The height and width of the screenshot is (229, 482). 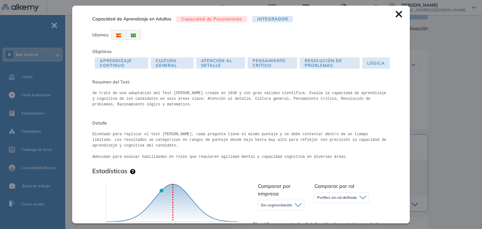 What do you see at coordinates (337, 198) in the screenshot?
I see `span: Perfiles sin rol definido` at bounding box center [337, 198].